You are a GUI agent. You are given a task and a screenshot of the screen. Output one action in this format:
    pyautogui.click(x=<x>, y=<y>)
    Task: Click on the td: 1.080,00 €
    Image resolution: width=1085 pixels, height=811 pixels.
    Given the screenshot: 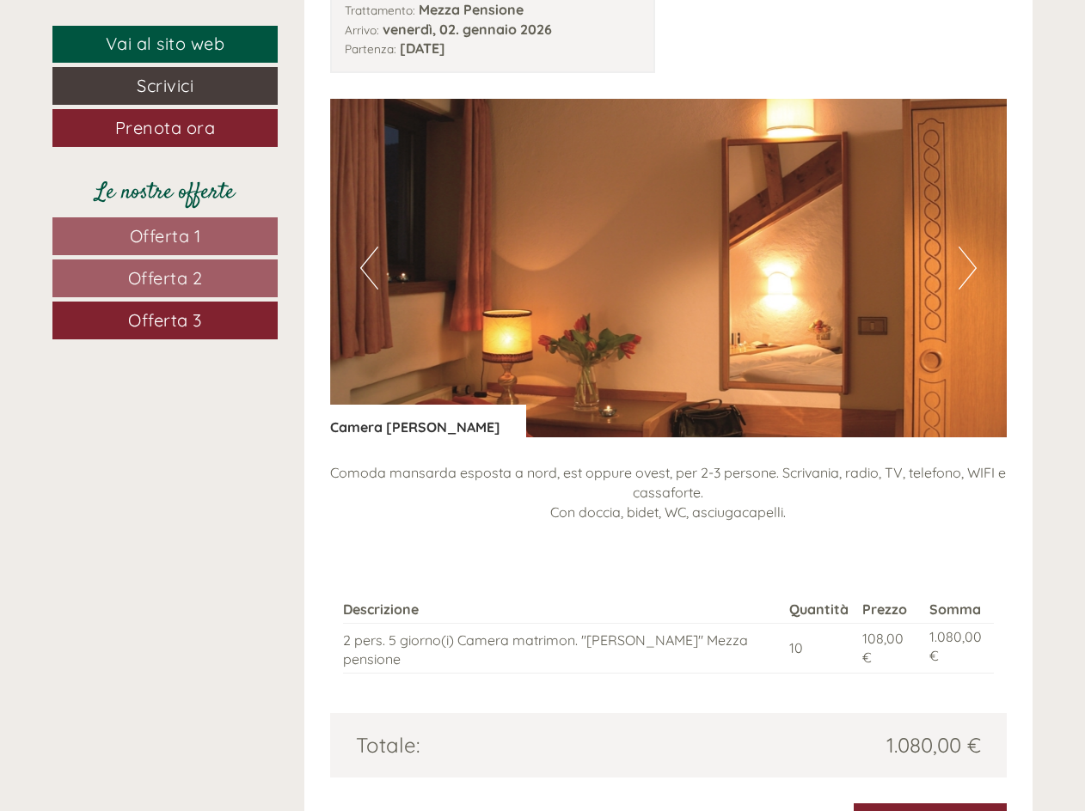 What is the action you would take?
    pyautogui.click(x=957, y=648)
    